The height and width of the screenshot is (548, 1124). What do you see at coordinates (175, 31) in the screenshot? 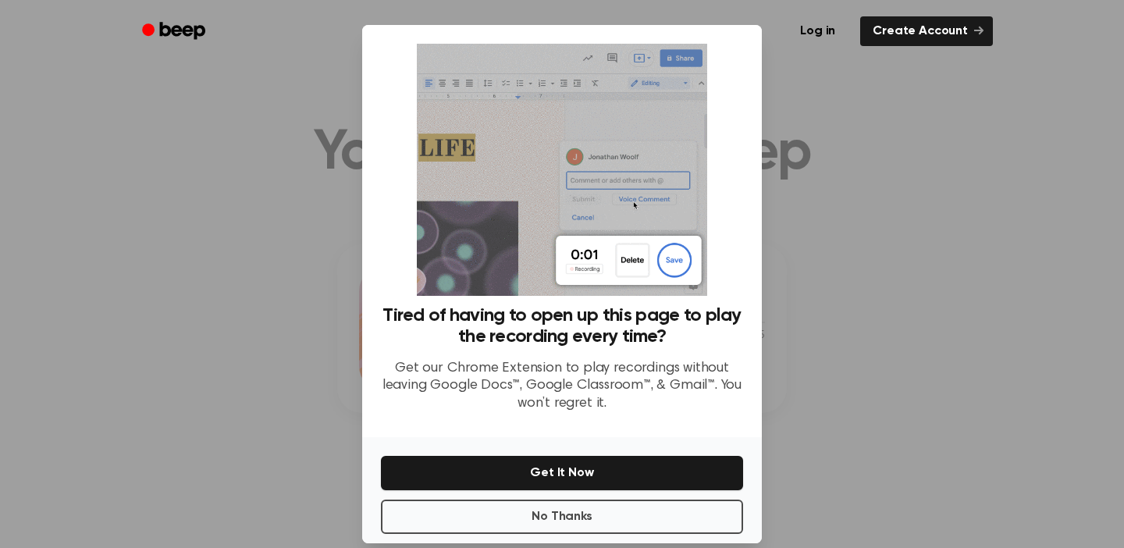
I see `a: Beep` at bounding box center [175, 31].